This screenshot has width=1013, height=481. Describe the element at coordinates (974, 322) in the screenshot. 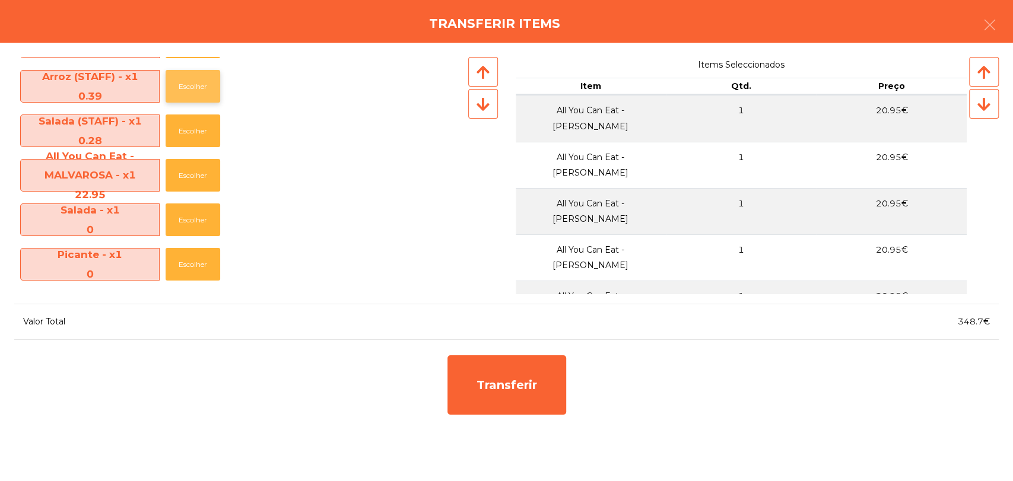

I see `span: 348.7€` at that location.